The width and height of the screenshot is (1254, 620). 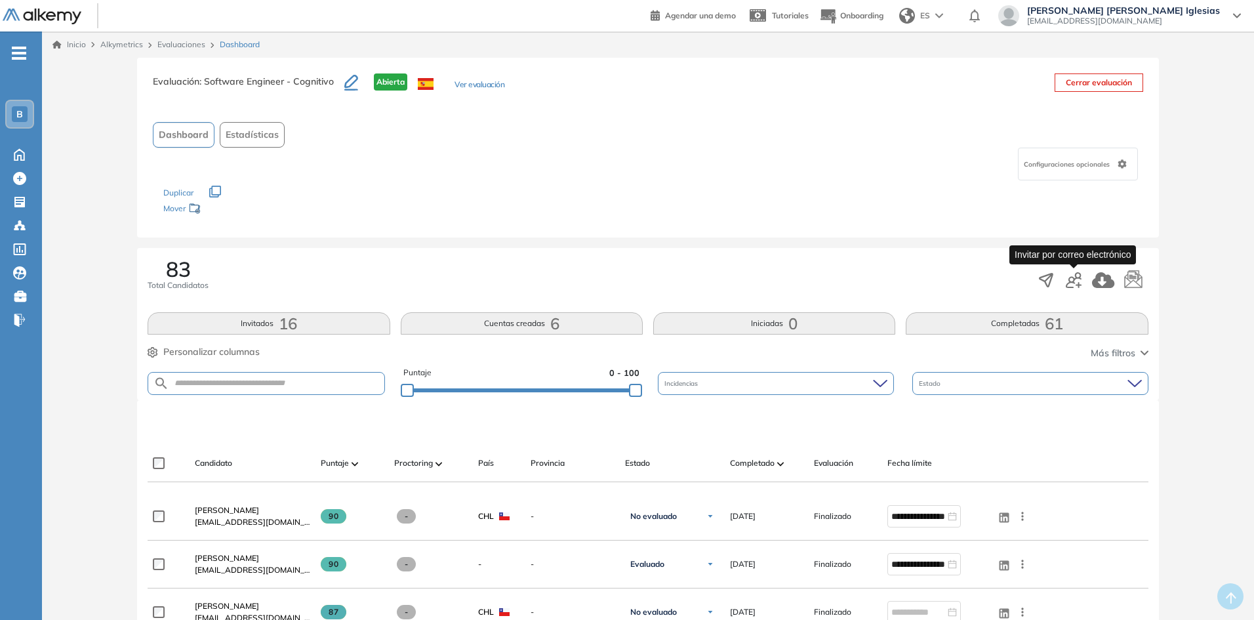 I want to click on button: Iniciadas0, so click(x=774, y=323).